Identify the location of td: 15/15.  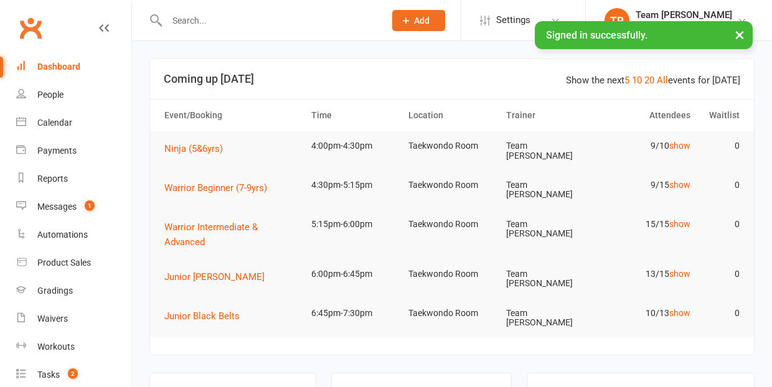
(647, 224).